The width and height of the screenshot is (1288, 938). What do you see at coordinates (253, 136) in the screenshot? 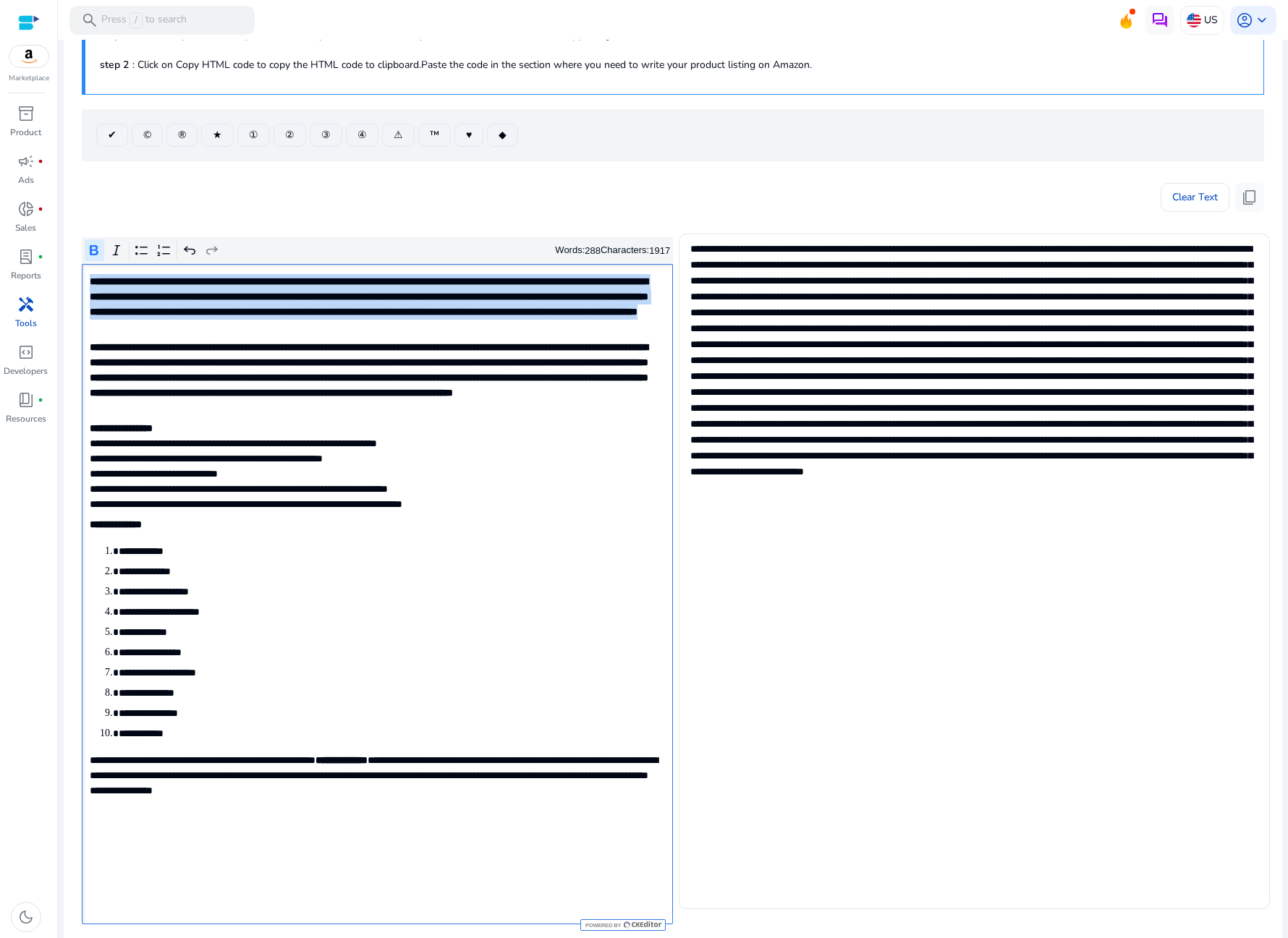
I see `button: ①` at bounding box center [253, 136].